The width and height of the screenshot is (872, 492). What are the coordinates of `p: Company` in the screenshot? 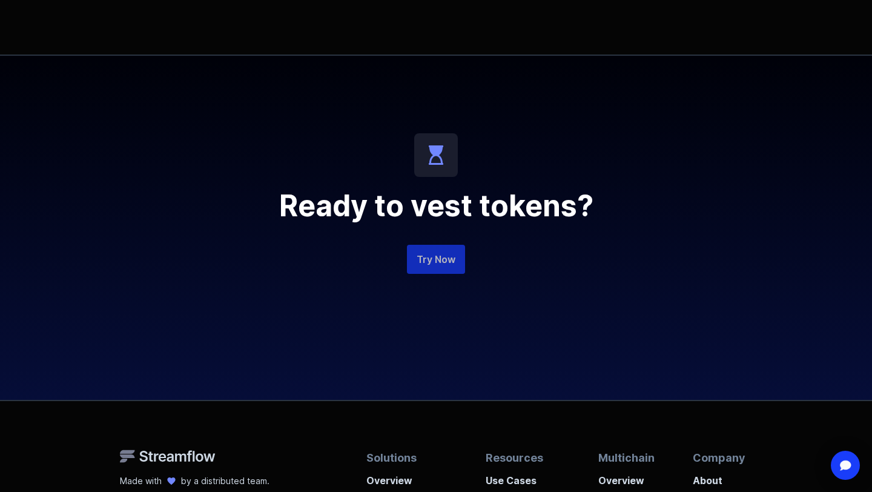 It's located at (722, 457).